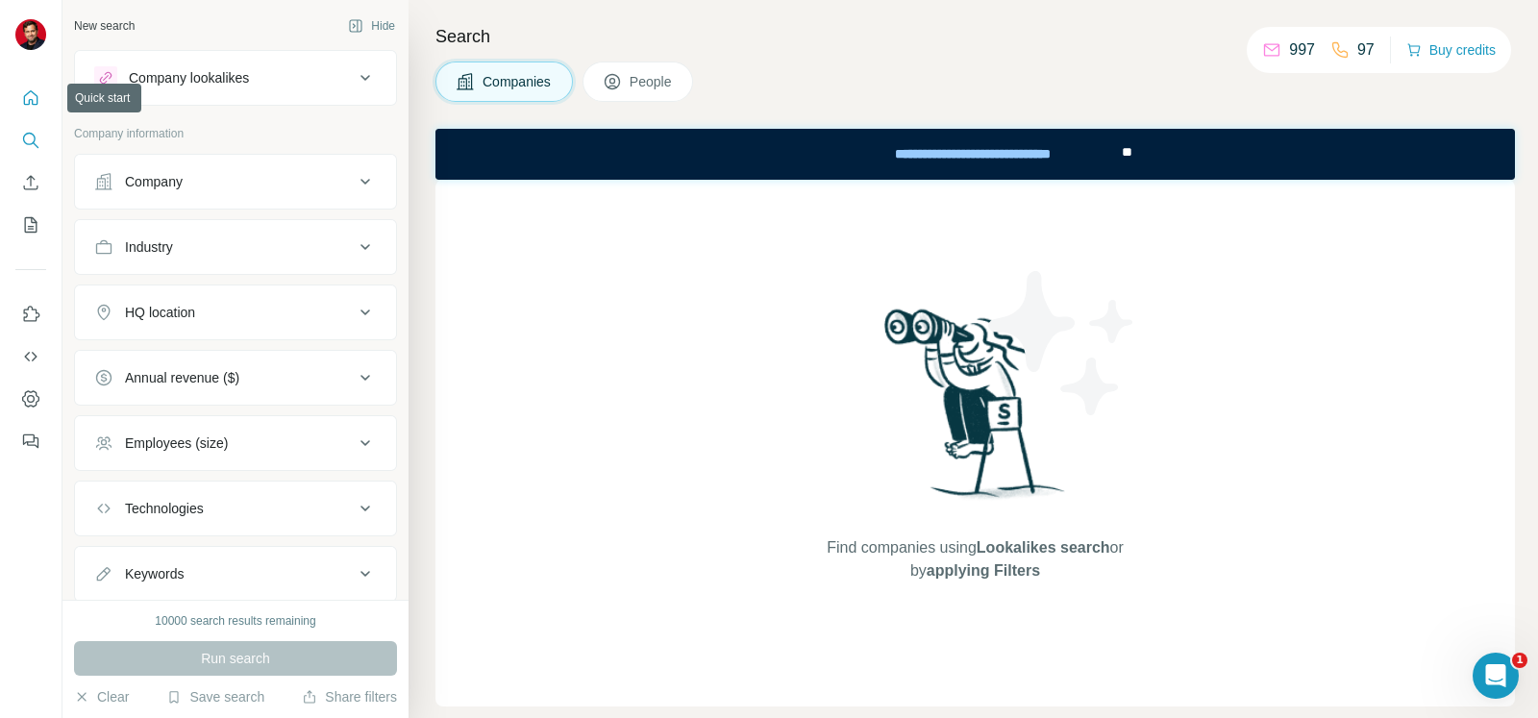 The height and width of the screenshot is (718, 1538). I want to click on div: Technologies, so click(164, 508).